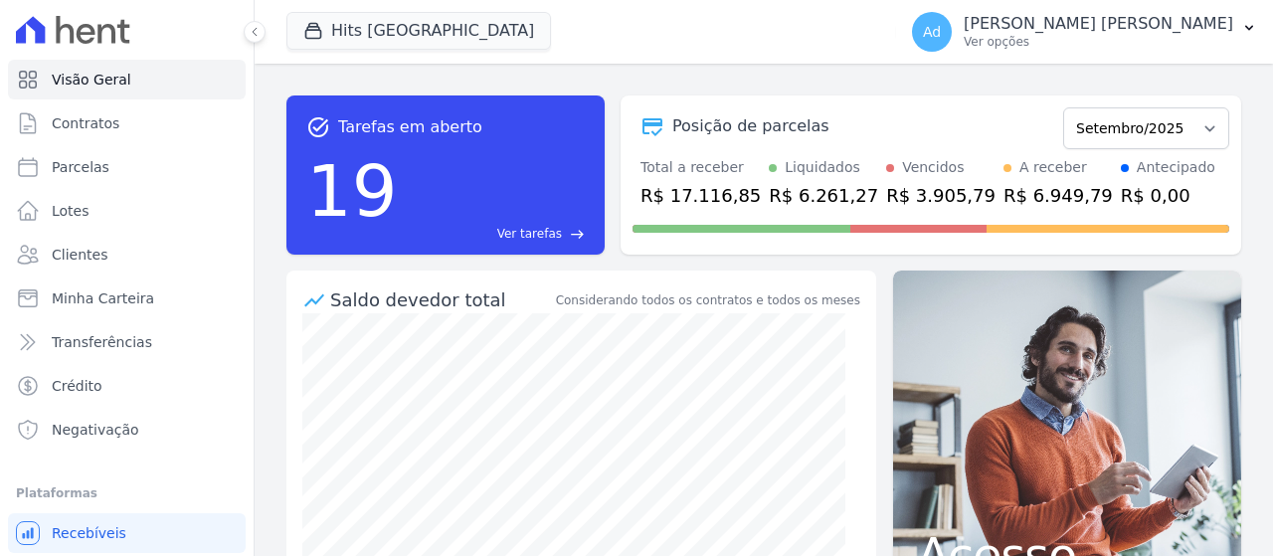 The image size is (1273, 556). What do you see at coordinates (126, 298) in the screenshot?
I see `a: Minha Carteira` at bounding box center [126, 298].